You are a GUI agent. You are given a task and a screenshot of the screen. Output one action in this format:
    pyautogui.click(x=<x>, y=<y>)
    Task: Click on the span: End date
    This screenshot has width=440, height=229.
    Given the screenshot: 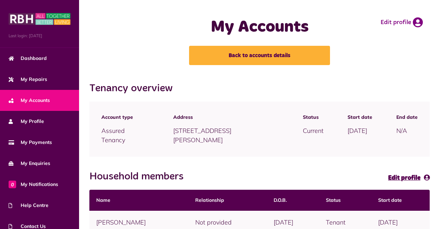 What is the action you would take?
    pyautogui.click(x=407, y=117)
    